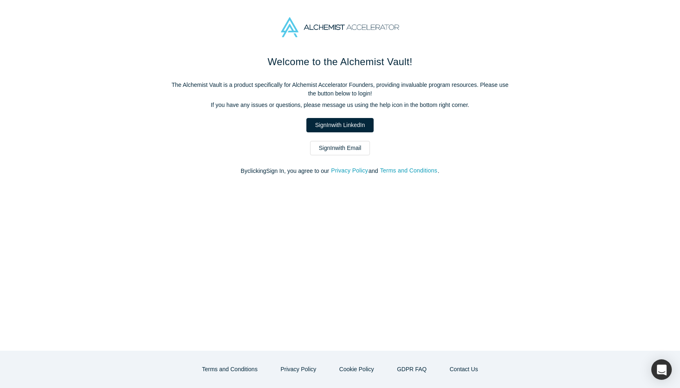 The height and width of the screenshot is (388, 680). I want to click on a: GDPR FAQ, so click(412, 369).